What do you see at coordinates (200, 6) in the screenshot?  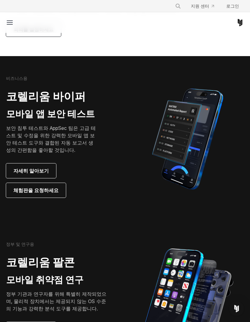 I see `font: 지원 센터` at bounding box center [200, 6].